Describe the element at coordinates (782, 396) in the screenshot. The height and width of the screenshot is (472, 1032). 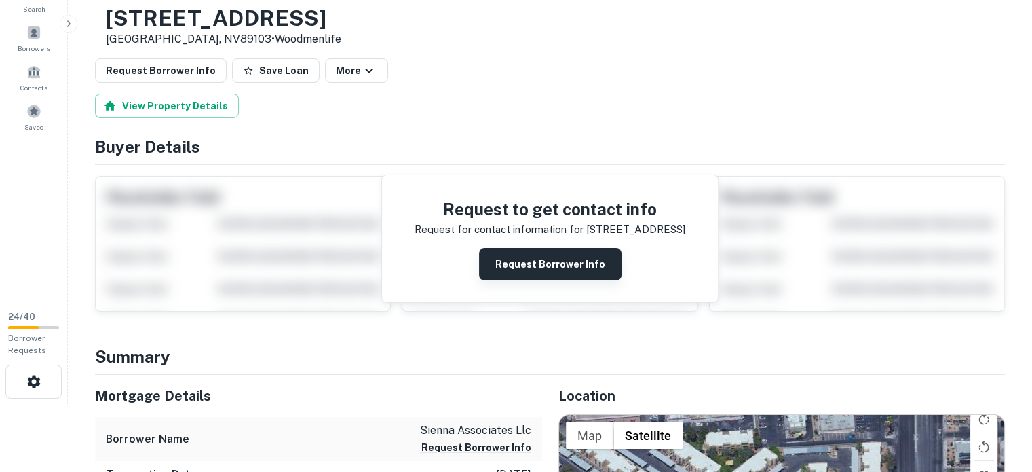
I see `h5: Location` at that location.